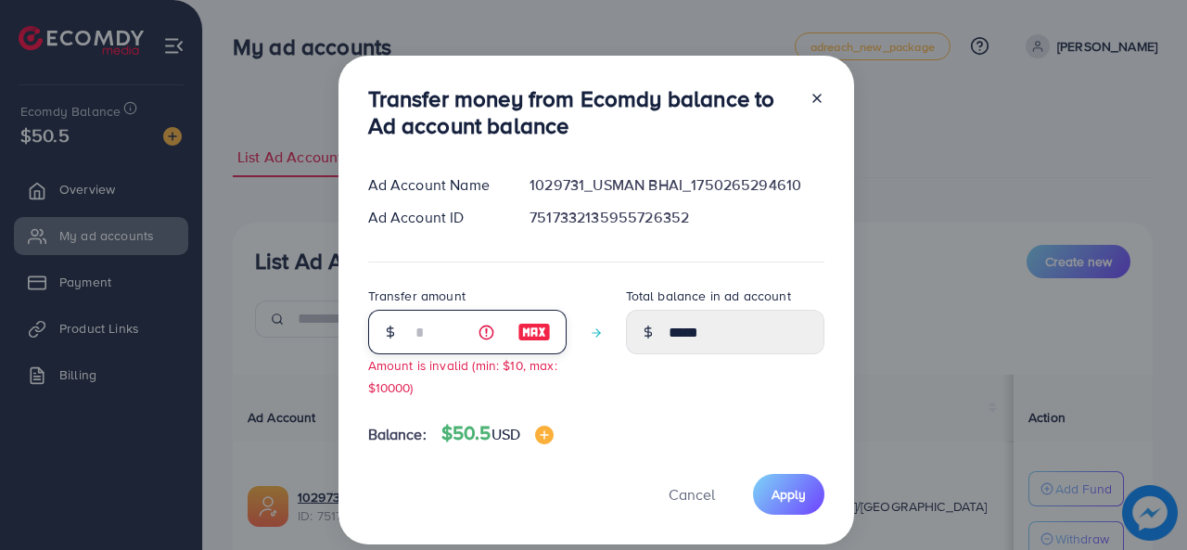 The width and height of the screenshot is (1187, 550). Describe the element at coordinates (788, 494) in the screenshot. I see `span: Apply` at that location.